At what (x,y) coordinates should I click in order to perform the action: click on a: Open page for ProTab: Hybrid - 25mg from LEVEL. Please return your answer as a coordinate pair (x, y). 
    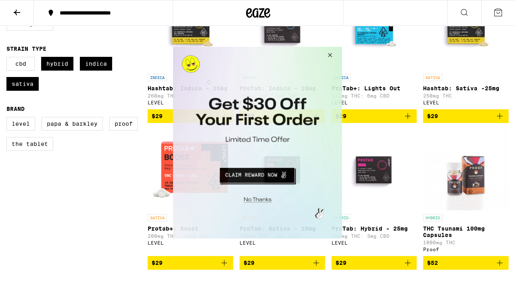
    Looking at the image, I should click on (374, 193).